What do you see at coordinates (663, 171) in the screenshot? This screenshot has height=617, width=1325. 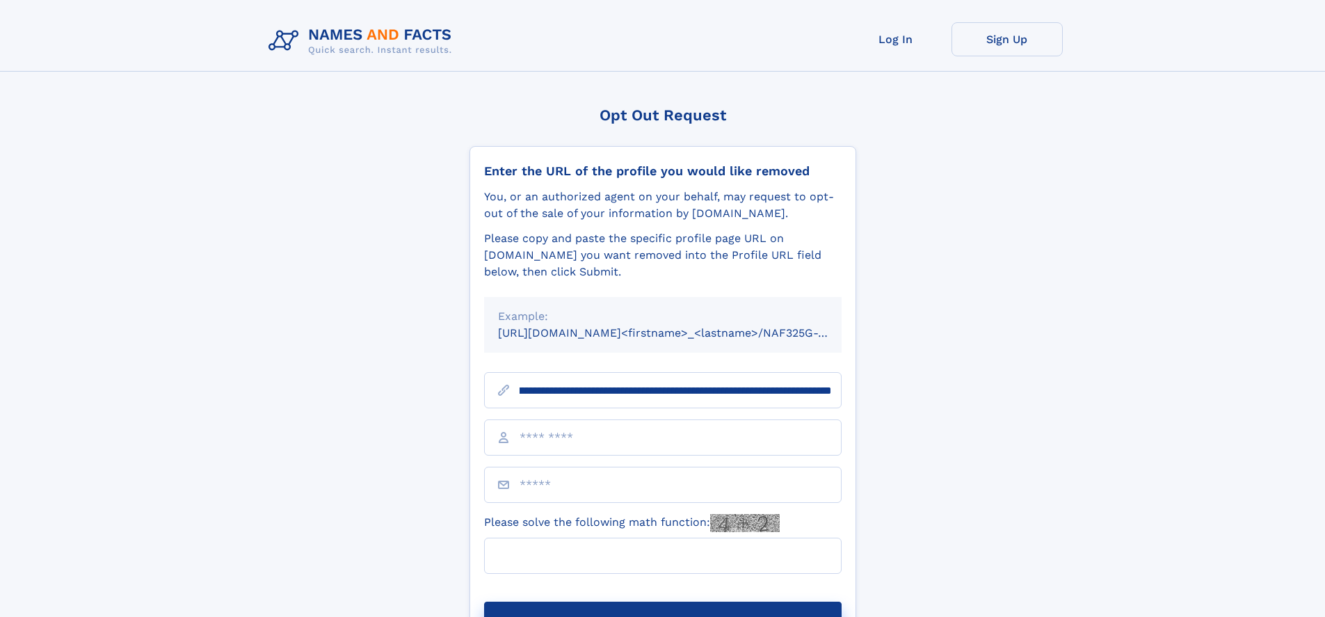 I see `div: Enter the URL of the profile you would like removed` at bounding box center [663, 171].